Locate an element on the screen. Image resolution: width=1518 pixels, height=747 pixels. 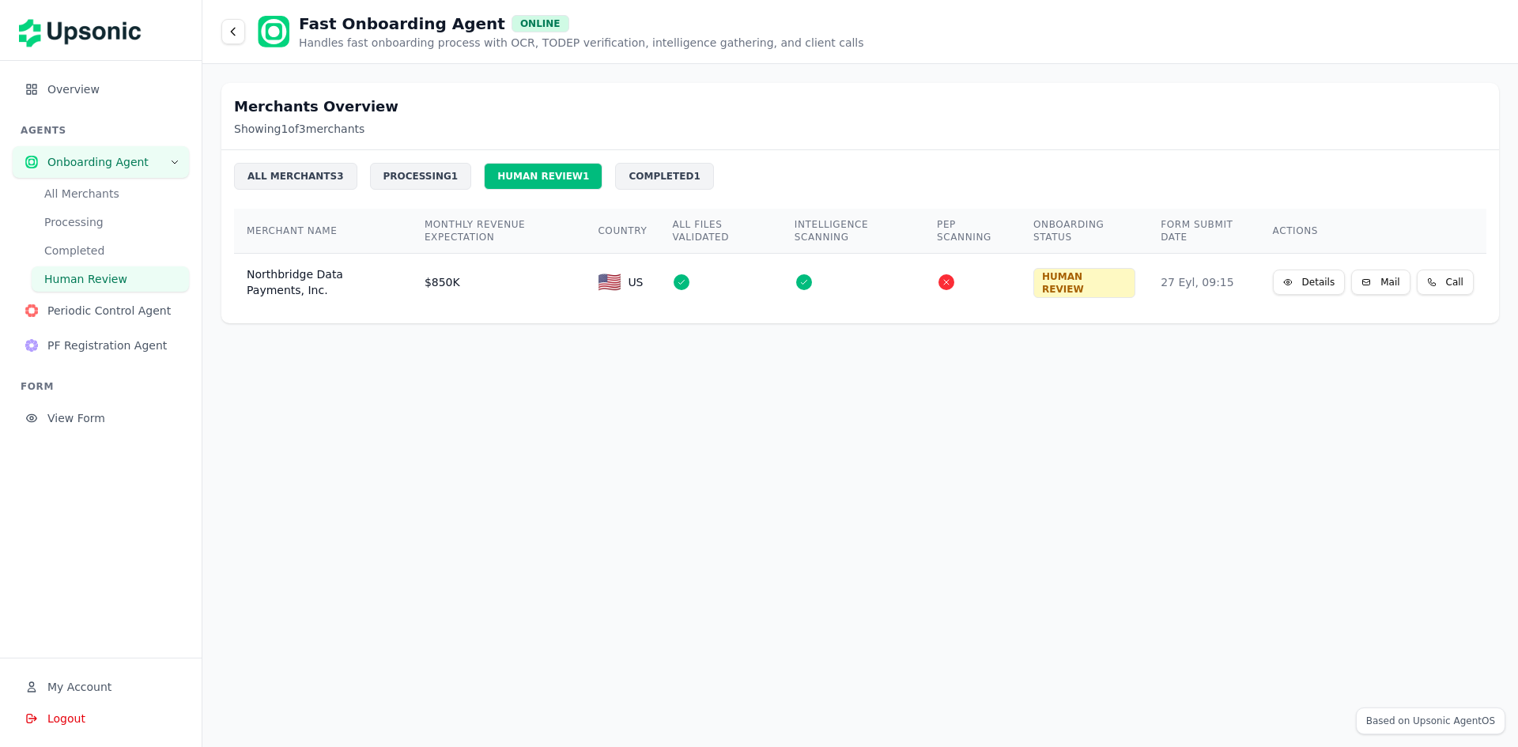
th: ACTIONS is located at coordinates (1374, 231).